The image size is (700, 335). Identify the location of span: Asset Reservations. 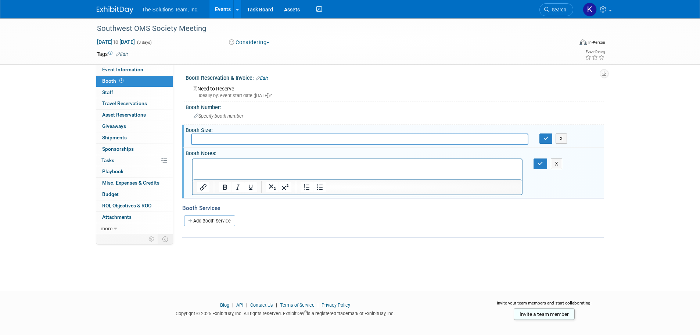
(124, 115).